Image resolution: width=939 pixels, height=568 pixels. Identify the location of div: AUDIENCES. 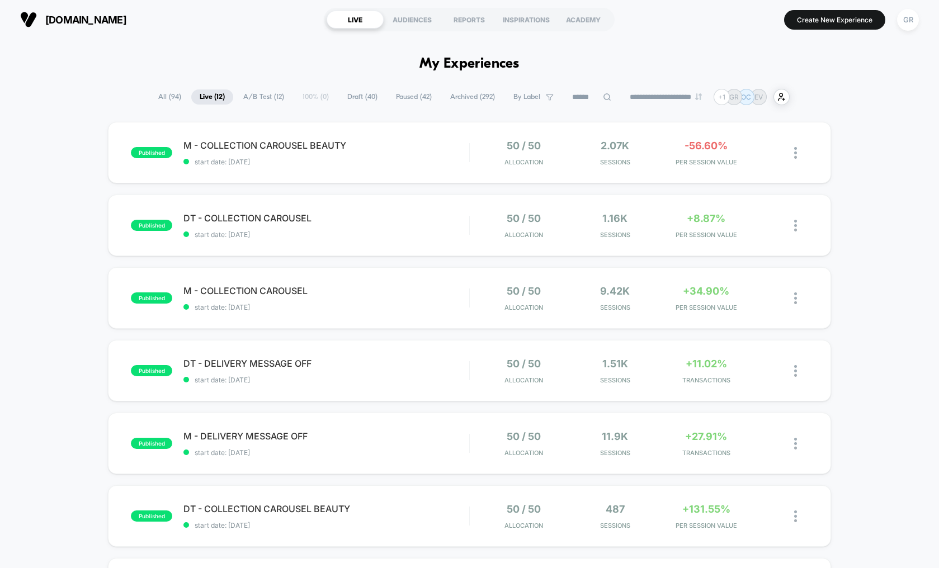
(412, 20).